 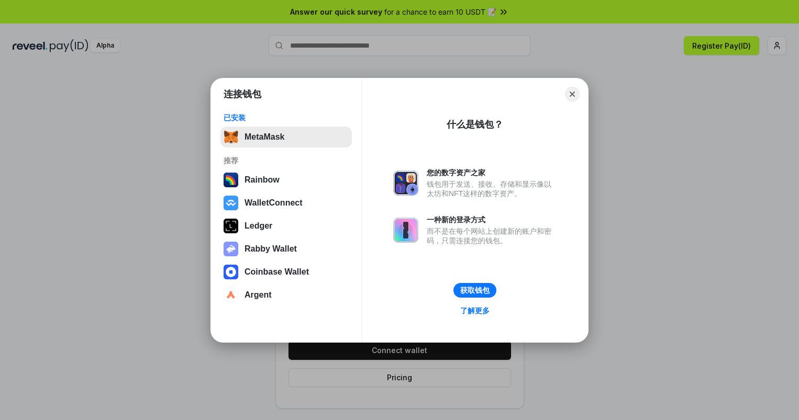 I want to click on div: Rainbow, so click(x=262, y=180).